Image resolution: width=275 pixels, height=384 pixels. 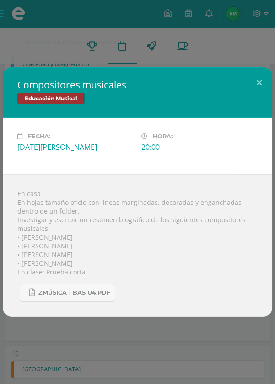 I want to click on h2: Compositores musicales, so click(x=137, y=85).